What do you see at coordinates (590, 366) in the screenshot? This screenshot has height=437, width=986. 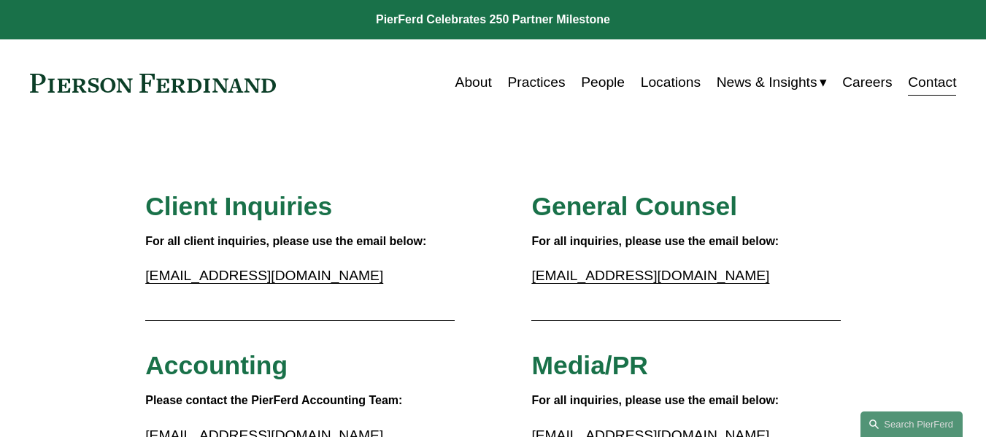 I see `span: Media/PR` at bounding box center [590, 366].